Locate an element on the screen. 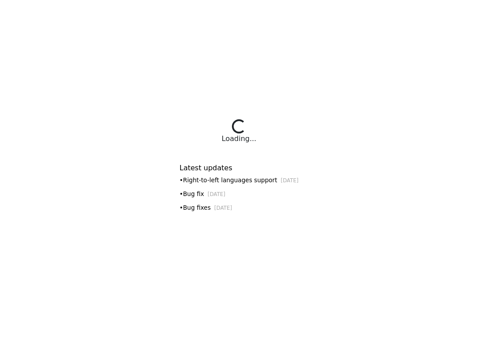 This screenshot has width=478, height=345. h6: Latest updates is located at coordinates (239, 167).